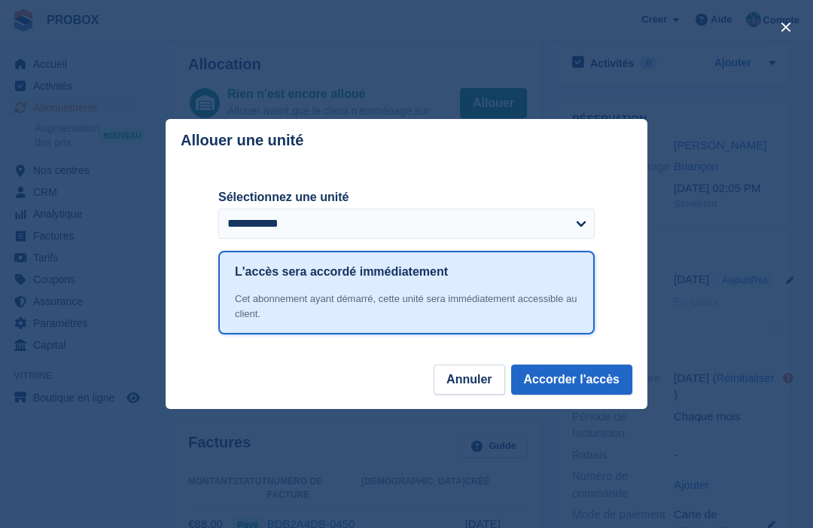 This screenshot has height=528, width=813. What do you see at coordinates (407, 306) in the screenshot?
I see `div: Cet abonnement ayant démarré, cette unité sera immédiatement accessible au client.` at bounding box center [407, 306].